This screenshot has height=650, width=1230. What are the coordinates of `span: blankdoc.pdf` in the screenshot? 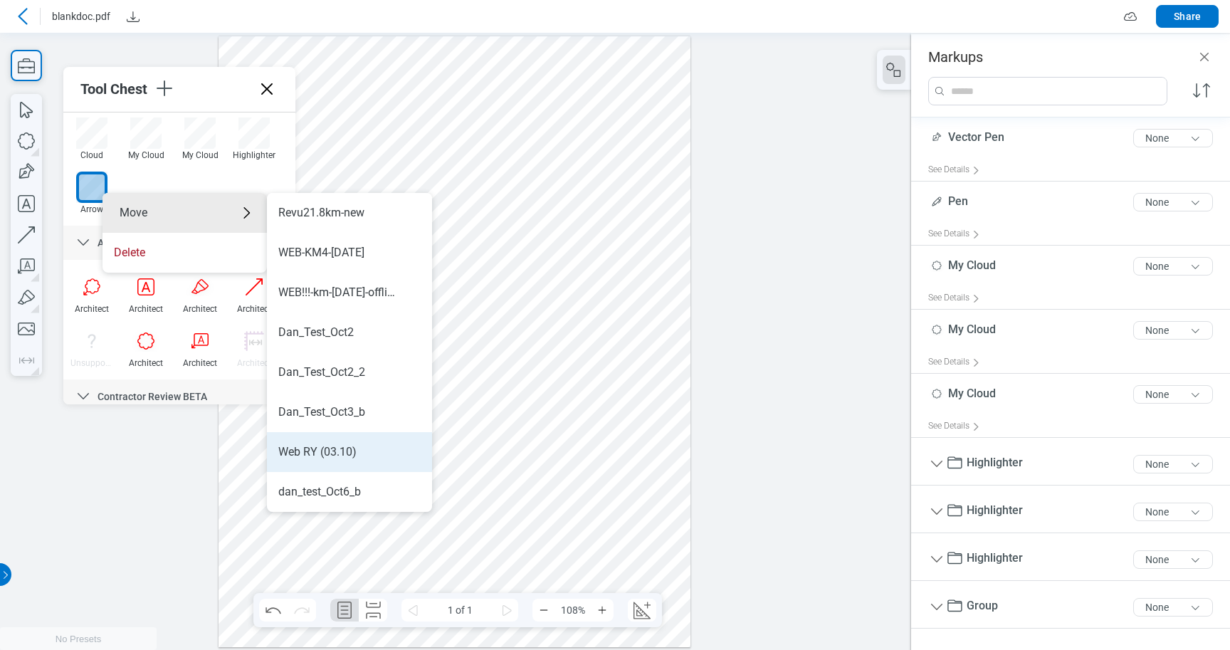 It's located at (81, 16).